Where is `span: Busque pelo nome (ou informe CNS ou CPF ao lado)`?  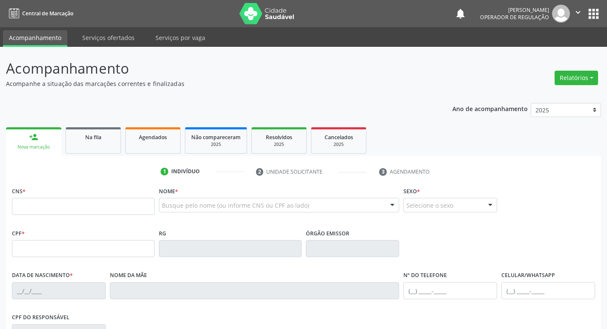
span: Busque pelo nome (ou informe CNS ou CPF ao lado) is located at coordinates (236, 205).